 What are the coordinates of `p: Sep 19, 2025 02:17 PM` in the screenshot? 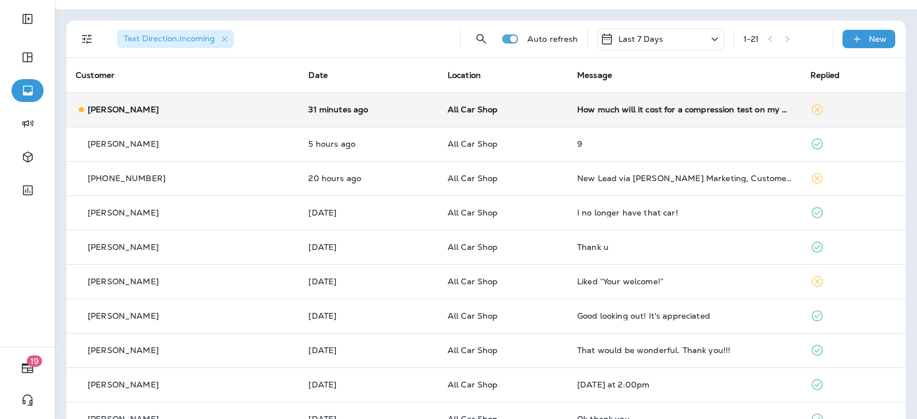 It's located at (369, 316).